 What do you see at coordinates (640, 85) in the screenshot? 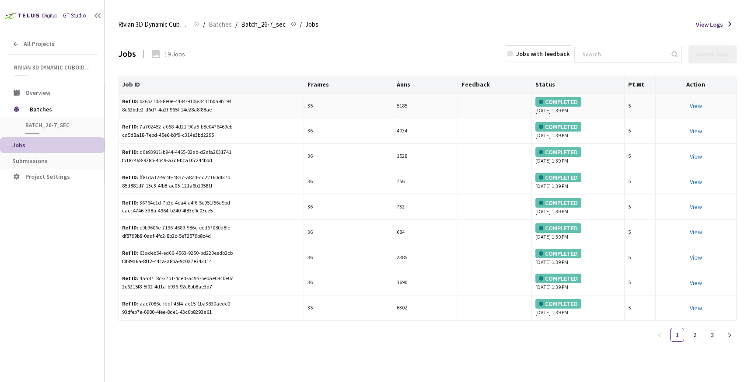
I see `th: Pt.Wt` at bounding box center [640, 85].